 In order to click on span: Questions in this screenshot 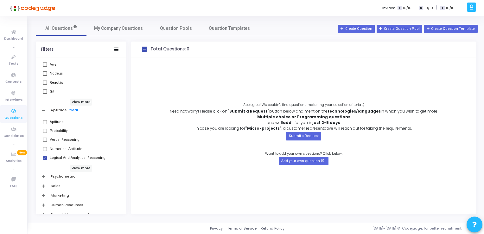, I will do `click(13, 118)`.